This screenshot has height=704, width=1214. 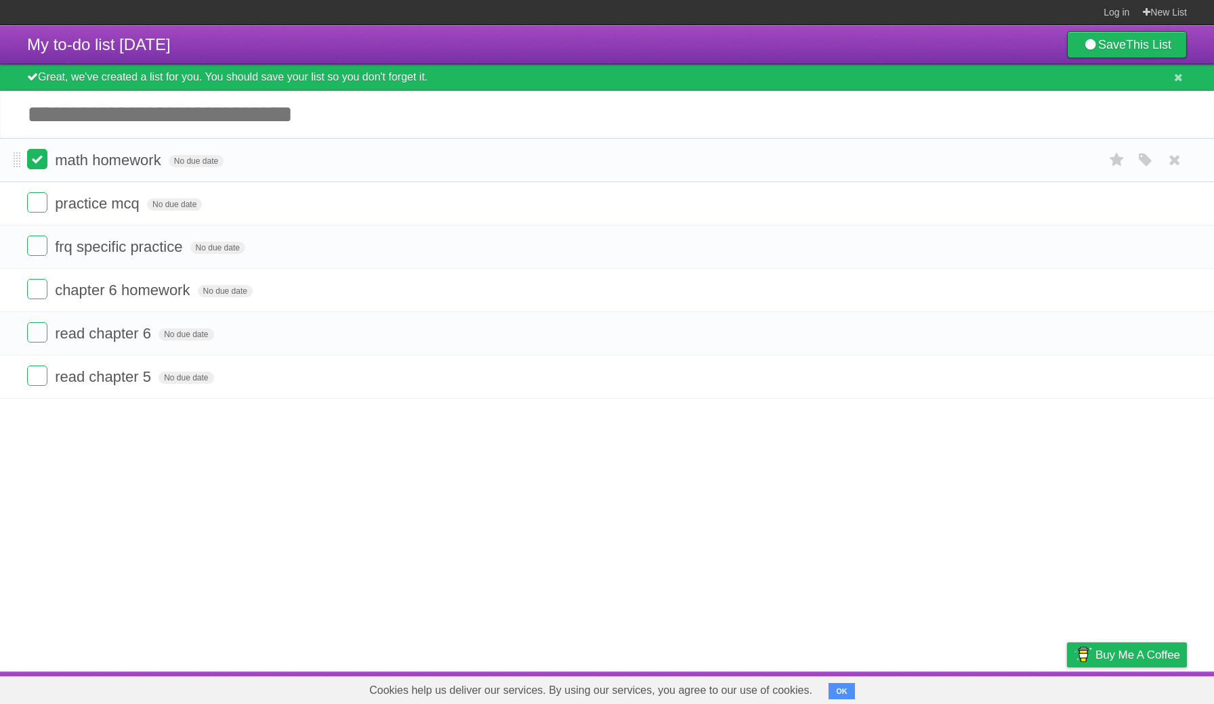 What do you see at coordinates (120, 247) in the screenshot?
I see `span: frq specific practice` at bounding box center [120, 247].